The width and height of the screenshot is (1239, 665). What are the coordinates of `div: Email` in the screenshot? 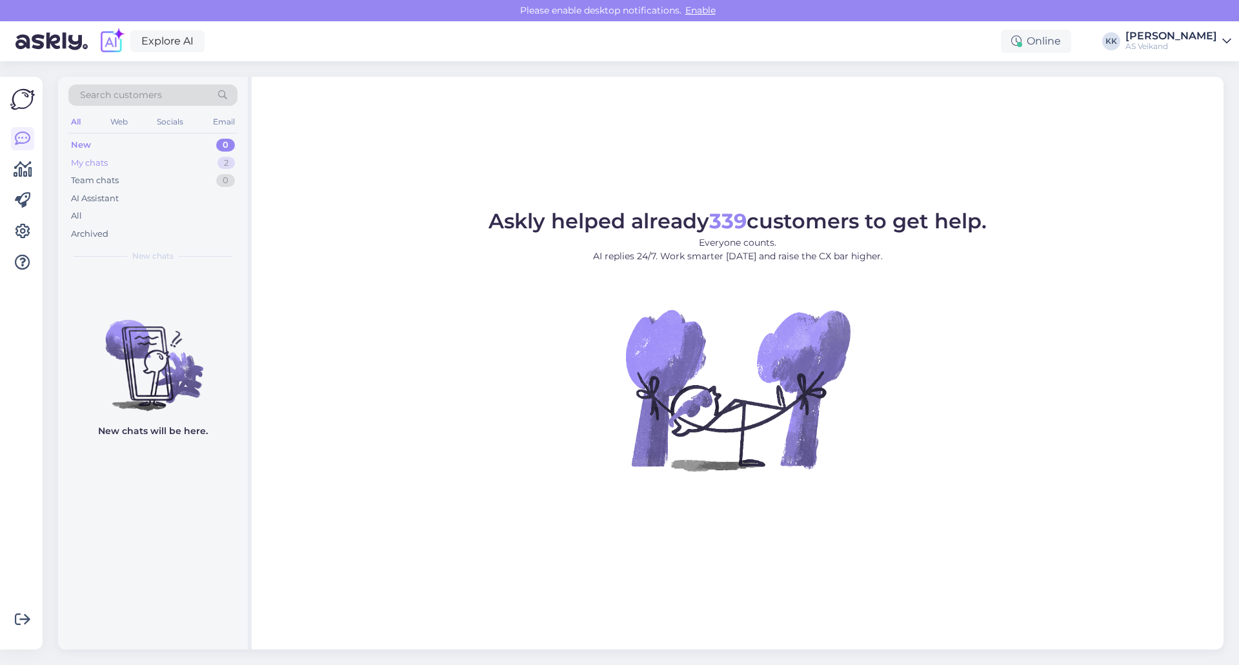 It's located at (224, 122).